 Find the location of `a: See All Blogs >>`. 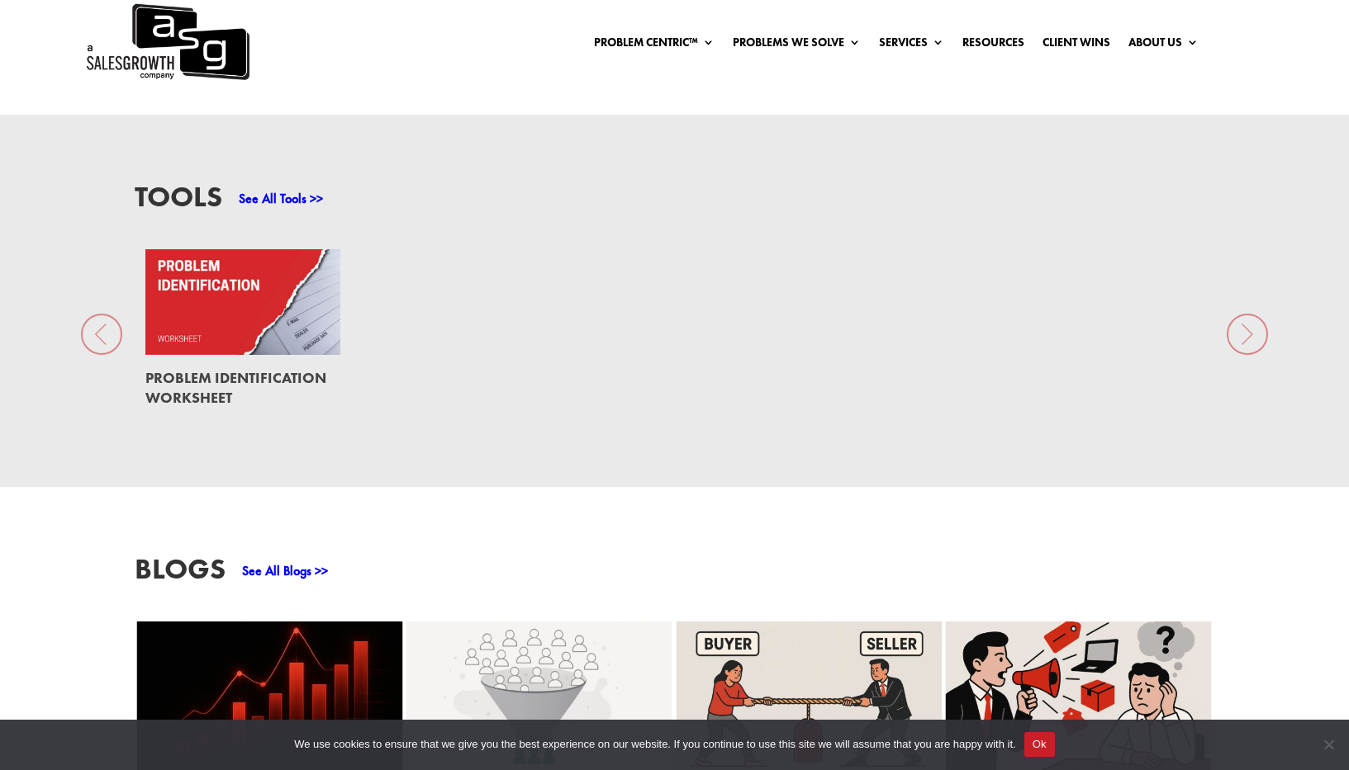

a: See All Blogs >> is located at coordinates (285, 571).